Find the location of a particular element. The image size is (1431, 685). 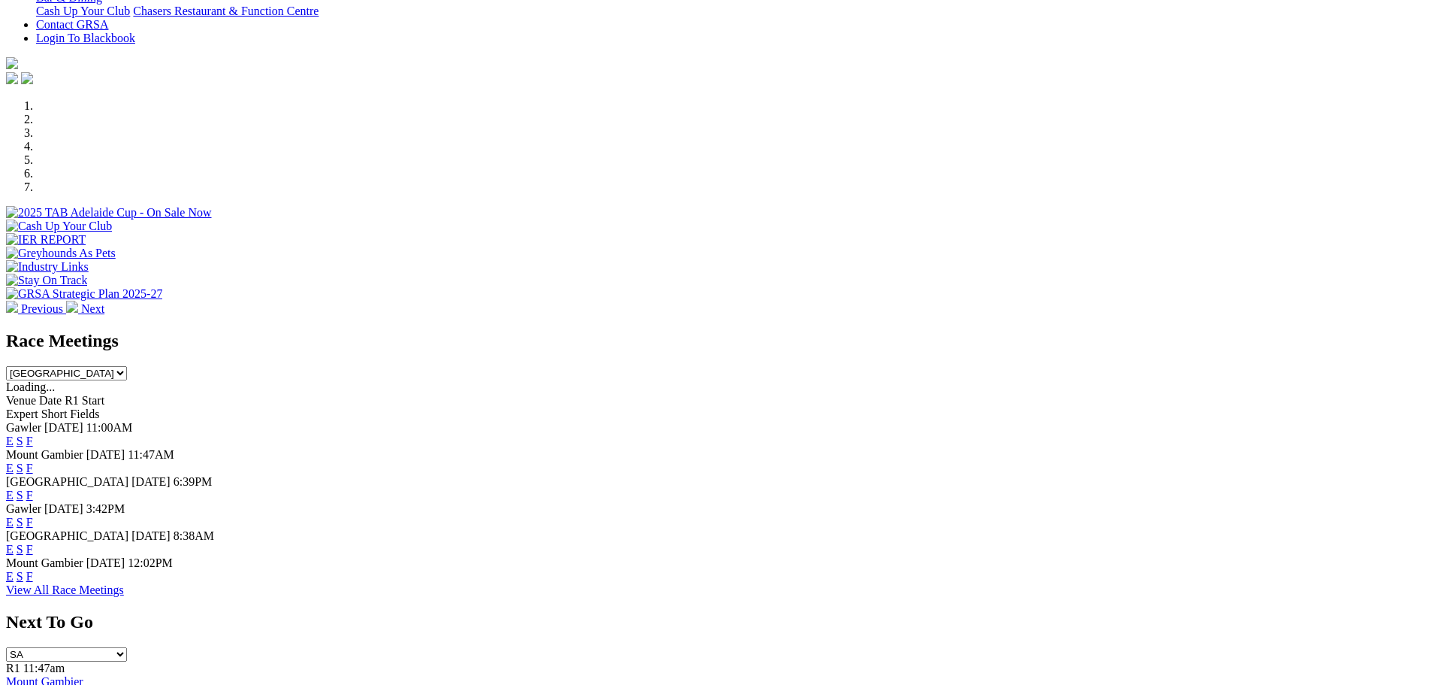

a: Cash Up Your Club is located at coordinates (83, 11).